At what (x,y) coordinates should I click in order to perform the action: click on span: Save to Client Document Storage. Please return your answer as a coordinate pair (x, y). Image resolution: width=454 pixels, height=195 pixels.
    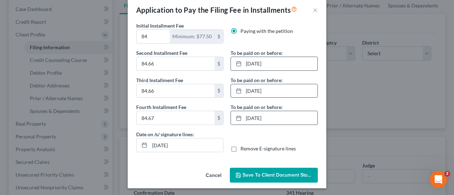
    Looking at the image, I should click on (280, 175).